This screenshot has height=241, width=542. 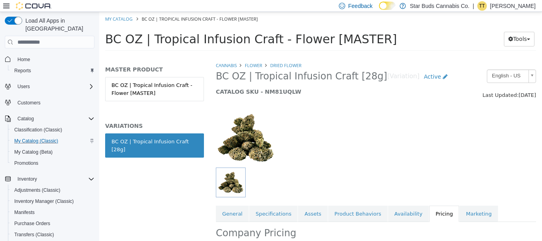 I want to click on h5: CATALOG SKU - NM81UQLW, so click(x=235, y=80).